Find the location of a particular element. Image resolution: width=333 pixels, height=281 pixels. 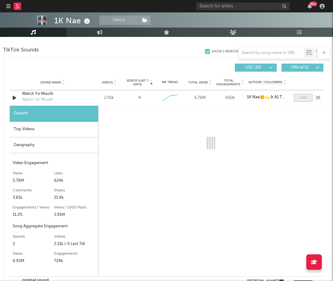

div: Engagements / Views is located at coordinates (33, 208).